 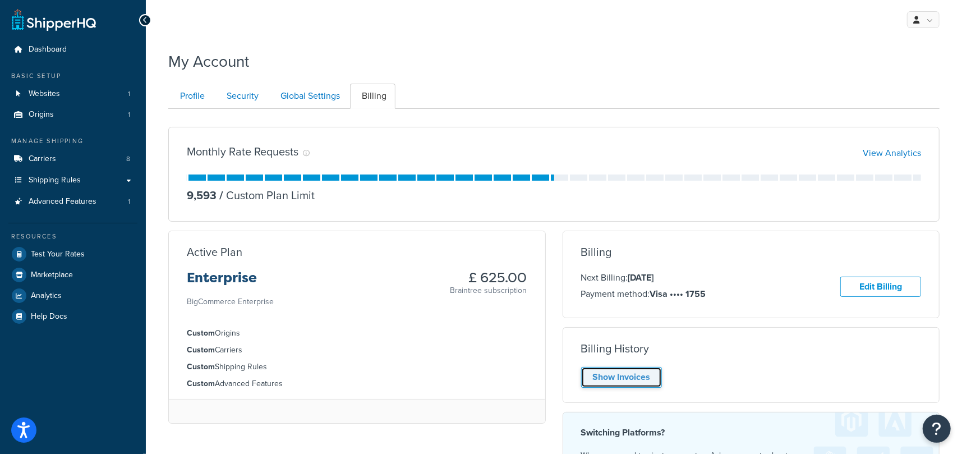 I want to click on a: Help Docs, so click(x=73, y=316).